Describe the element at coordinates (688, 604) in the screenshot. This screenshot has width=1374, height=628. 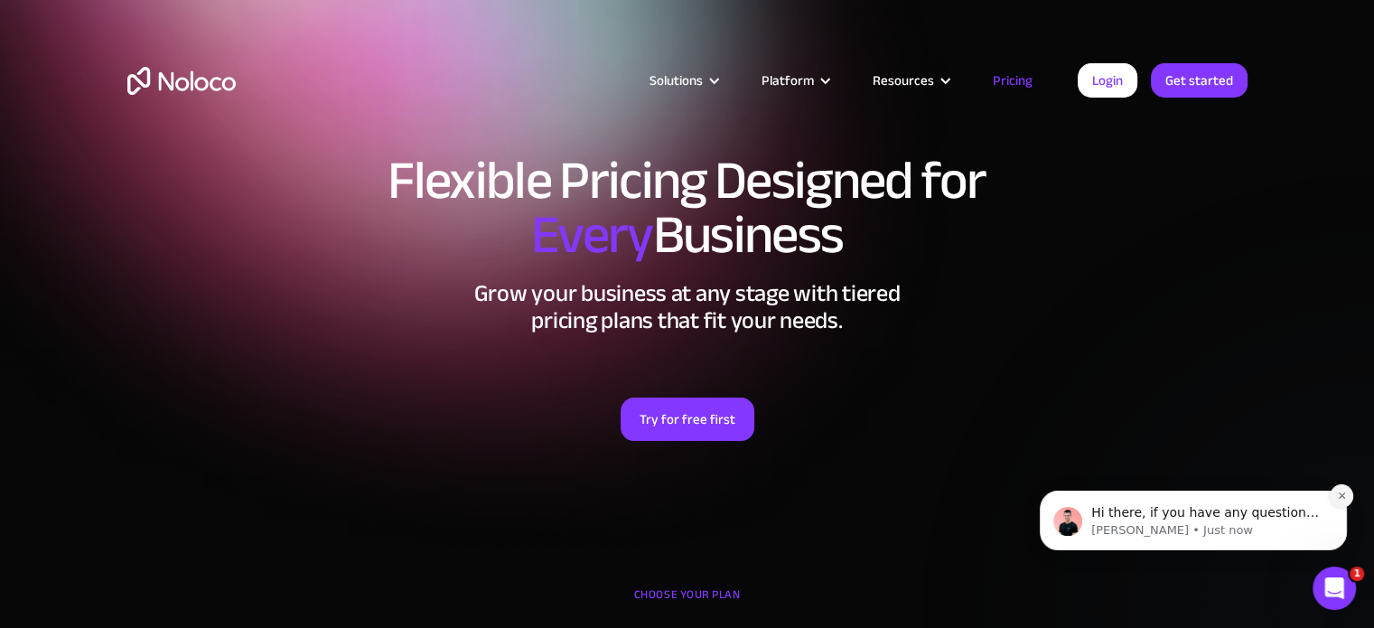
I see `div: CHOOSE YOUR PLAN` at that location.